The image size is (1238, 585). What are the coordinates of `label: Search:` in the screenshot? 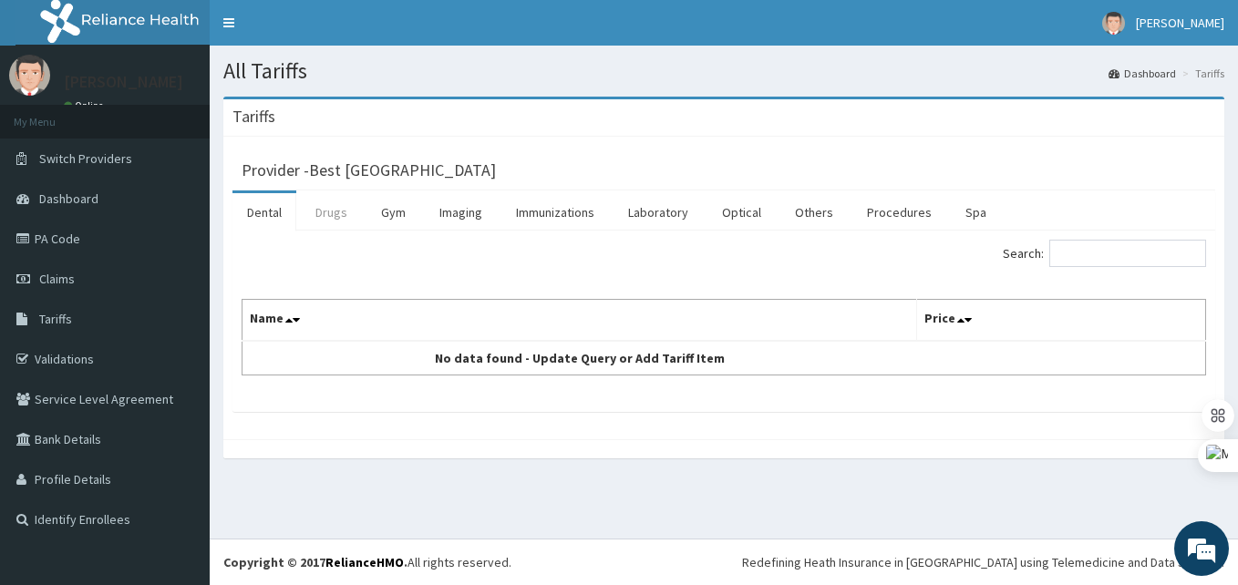 It's located at (1104, 253).